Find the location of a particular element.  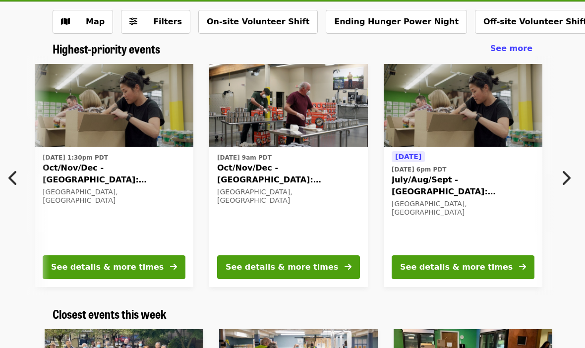

a: Highest-priority events is located at coordinates (106, 49).